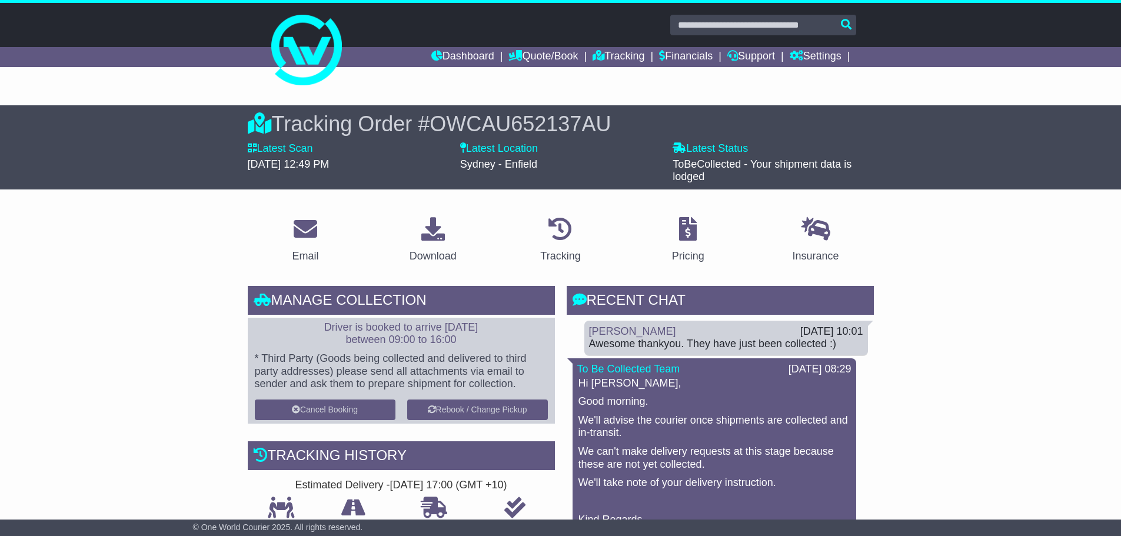  I want to click on label: Latest Status, so click(711, 149).